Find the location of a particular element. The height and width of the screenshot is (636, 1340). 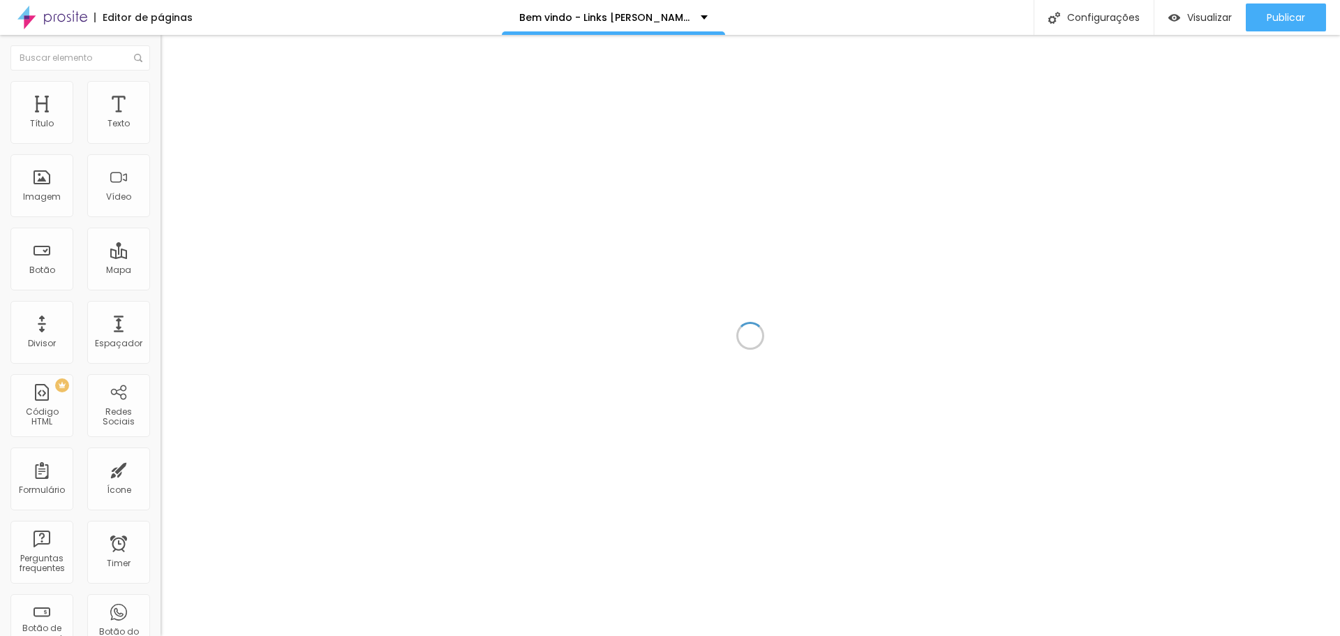

img: view-1.svg is located at coordinates (1174, 17).